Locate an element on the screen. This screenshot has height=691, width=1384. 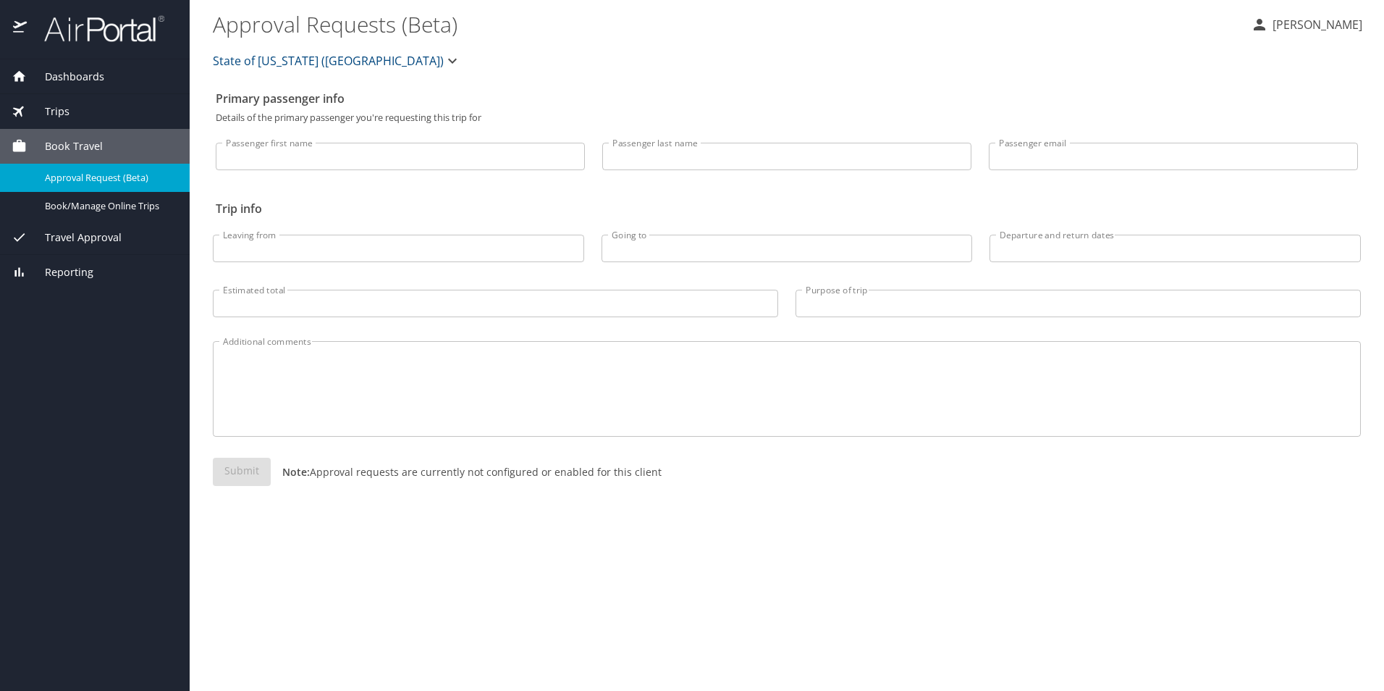
p: Details of the primary passenger you're requesting this trip for is located at coordinates (787, 117).